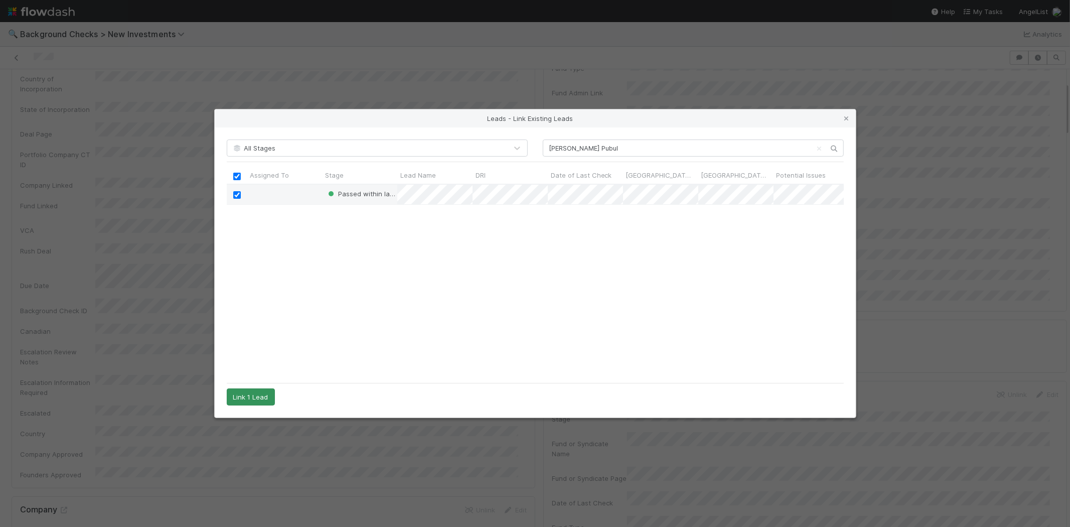  What do you see at coordinates (251, 397) in the screenshot?
I see `button: Link 1 Lead` at bounding box center [251, 397].